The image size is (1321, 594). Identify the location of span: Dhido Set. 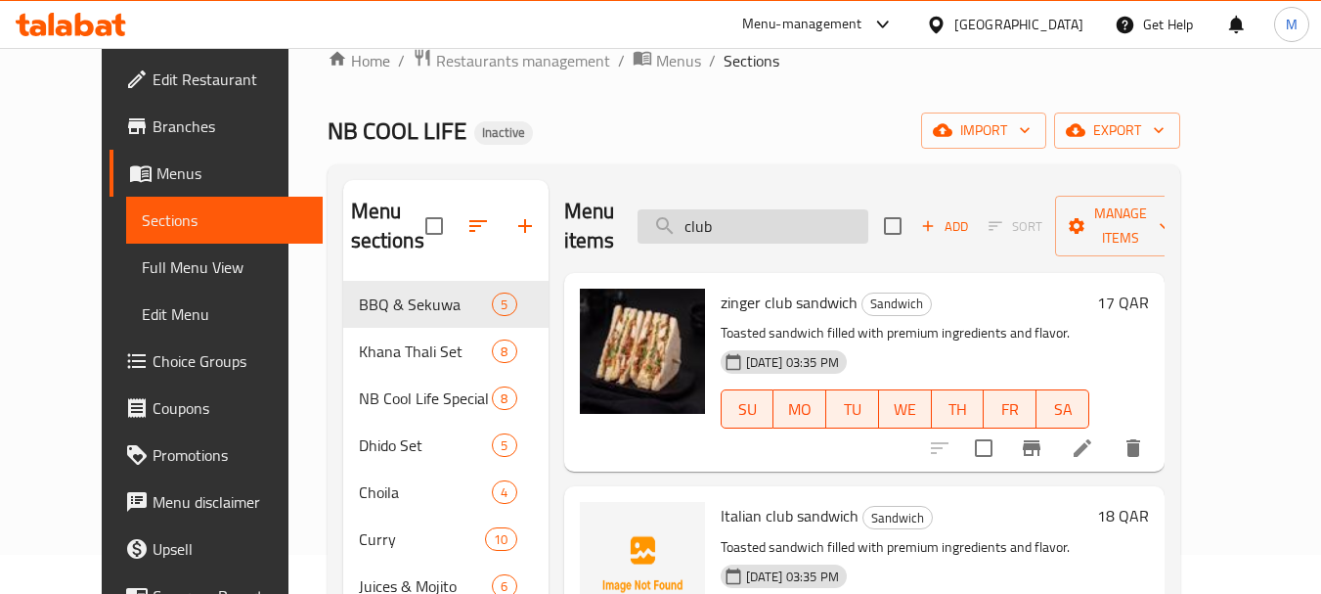
(425, 445).